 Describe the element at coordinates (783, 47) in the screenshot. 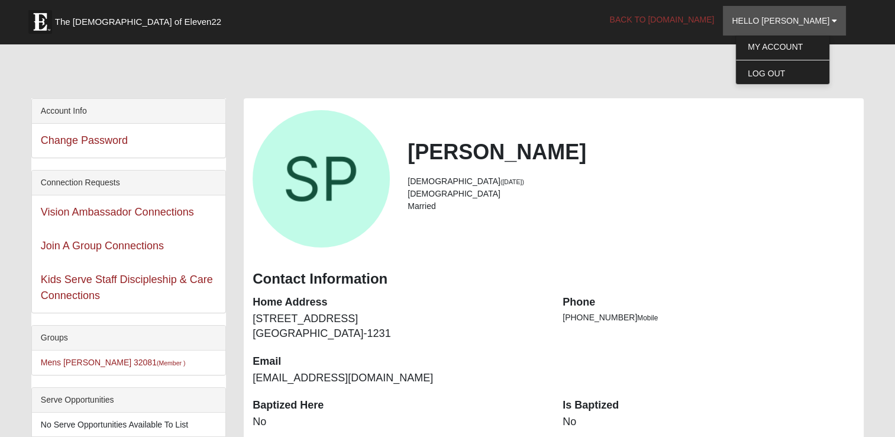

I see `a: My Account` at that location.